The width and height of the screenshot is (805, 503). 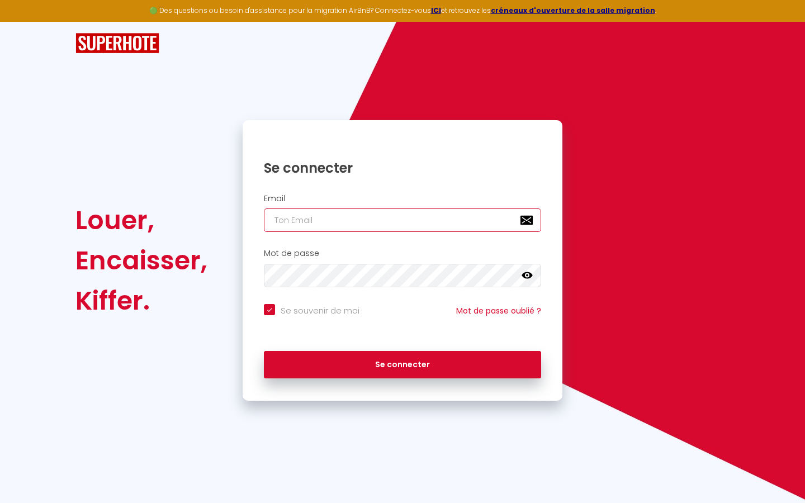 What do you see at coordinates (402, 365) in the screenshot?
I see `button: Se connecter` at bounding box center [402, 365].